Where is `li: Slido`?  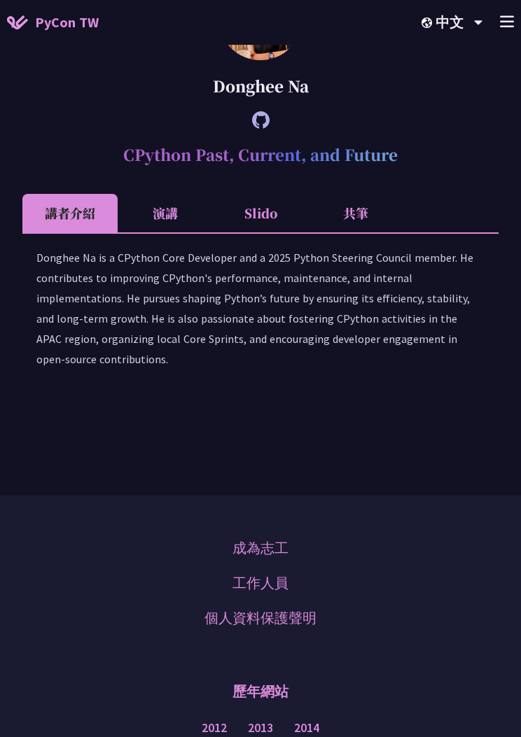 li: Slido is located at coordinates (260, 213).